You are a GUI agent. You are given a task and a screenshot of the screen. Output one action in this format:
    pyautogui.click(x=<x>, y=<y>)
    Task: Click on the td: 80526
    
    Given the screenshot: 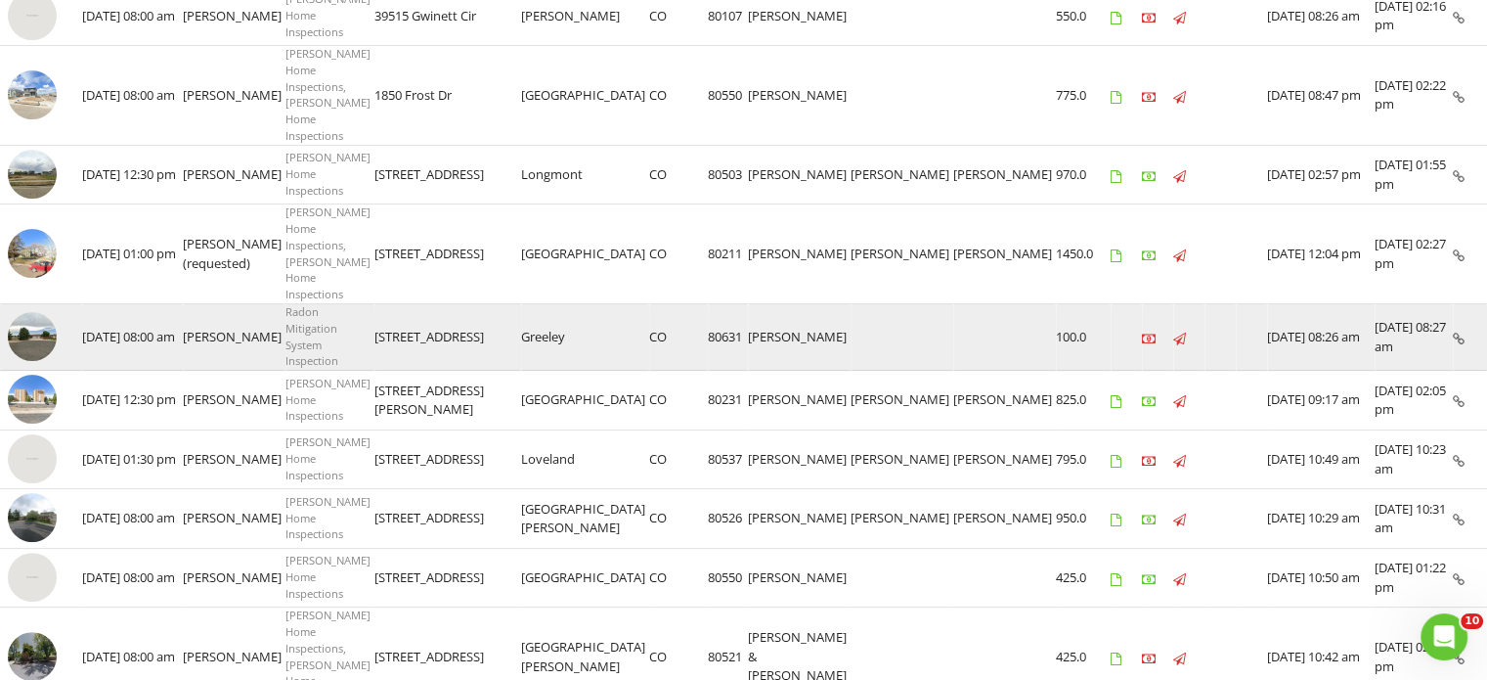 What is the action you would take?
    pyautogui.click(x=728, y=518)
    